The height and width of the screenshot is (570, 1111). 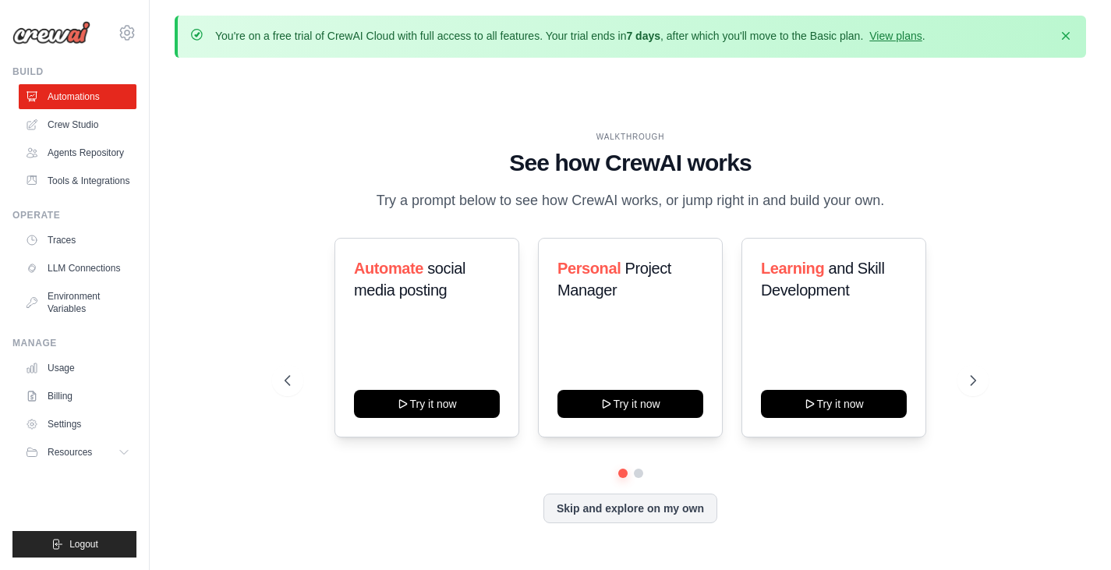 What do you see at coordinates (388, 268) in the screenshot?
I see `span: Automate` at bounding box center [388, 268].